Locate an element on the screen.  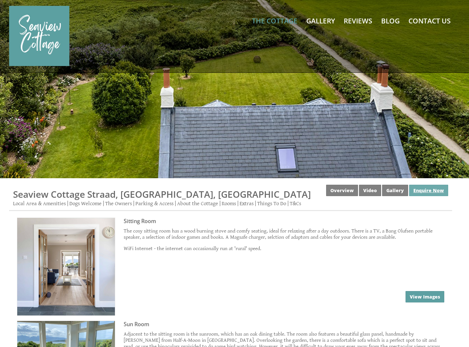
img: Seaview Cottage is located at coordinates (39, 36).